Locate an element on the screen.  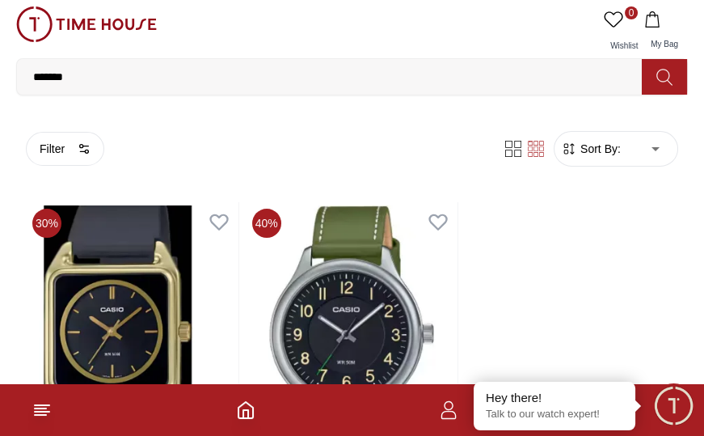
a: 0Wishlist is located at coordinates (621, 32).